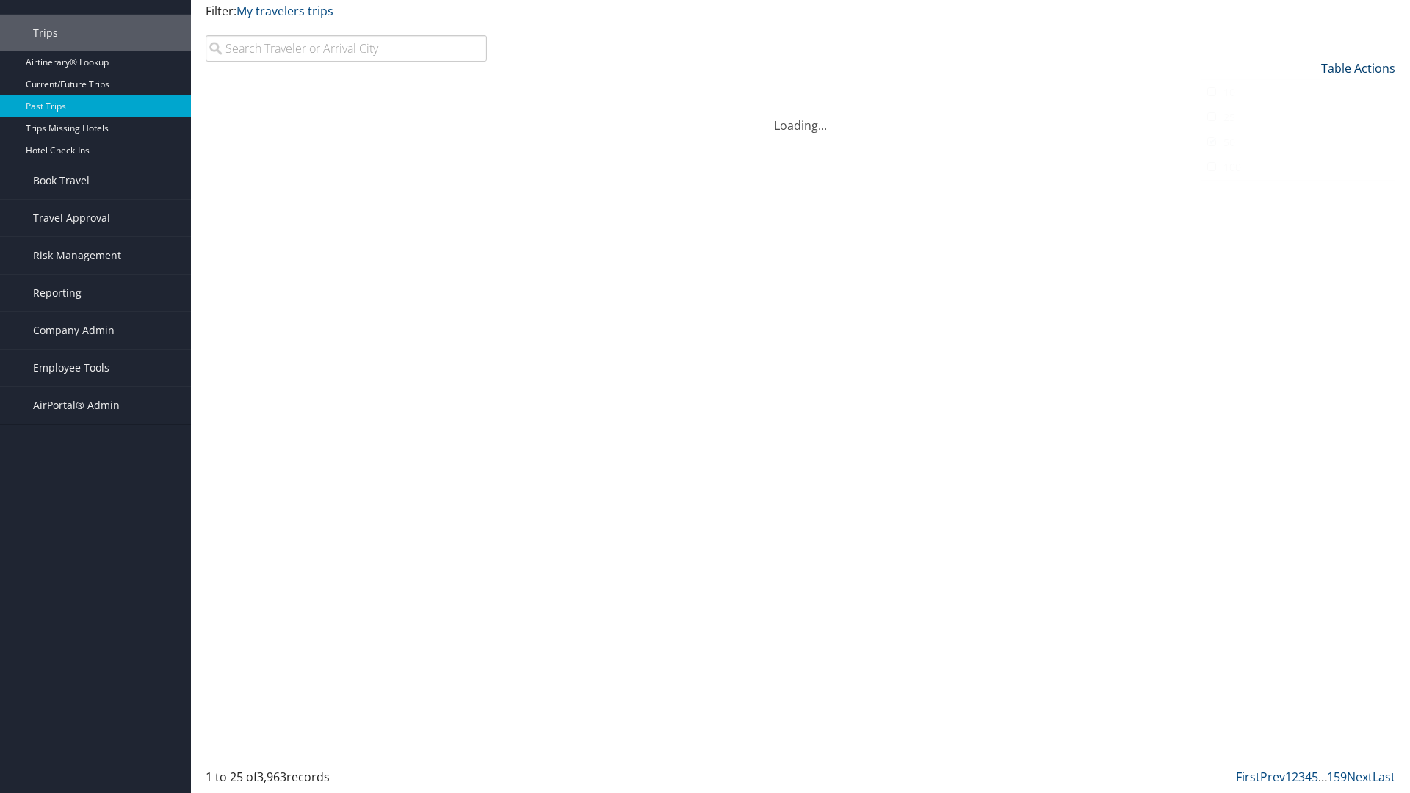 This screenshot has width=1410, height=793. What do you see at coordinates (71, 368) in the screenshot?
I see `span: Employee Tools` at bounding box center [71, 368].